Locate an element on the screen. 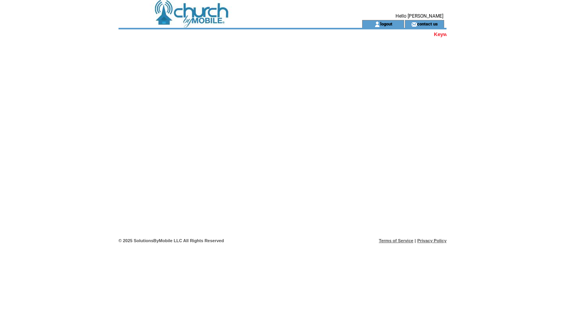  a: contact us is located at coordinates (427, 24).